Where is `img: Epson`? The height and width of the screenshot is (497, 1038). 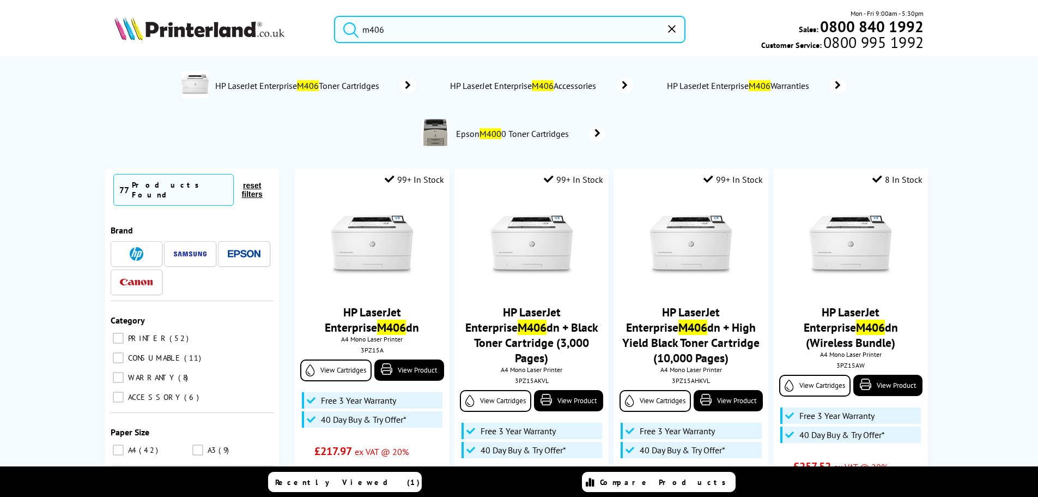 img: Epson is located at coordinates (244, 253).